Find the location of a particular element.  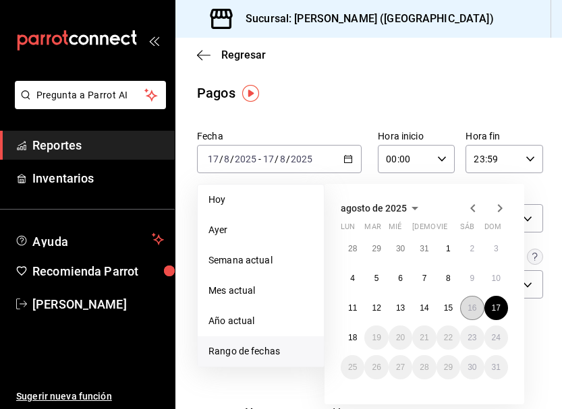

abbr: 19 de agosto de 2025 is located at coordinates (376, 338).